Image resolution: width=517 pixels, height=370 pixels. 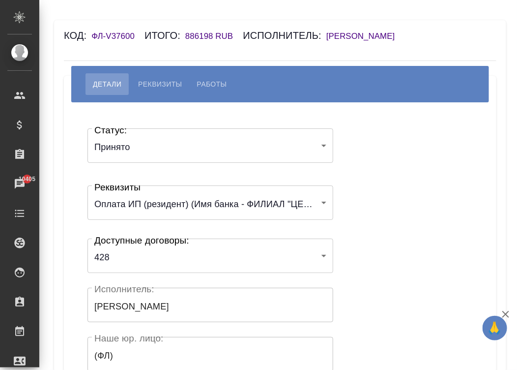 What do you see at coordinates (165, 35) in the screenshot?
I see `h6: Итого:` at bounding box center [165, 35].